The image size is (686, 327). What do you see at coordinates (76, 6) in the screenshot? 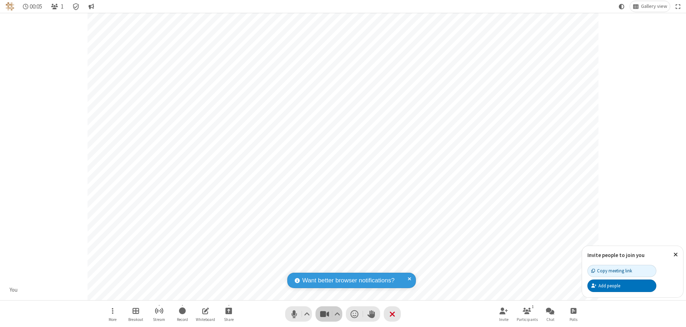
I see `div: Meeting details Encryption enabled` at bounding box center [76, 6].